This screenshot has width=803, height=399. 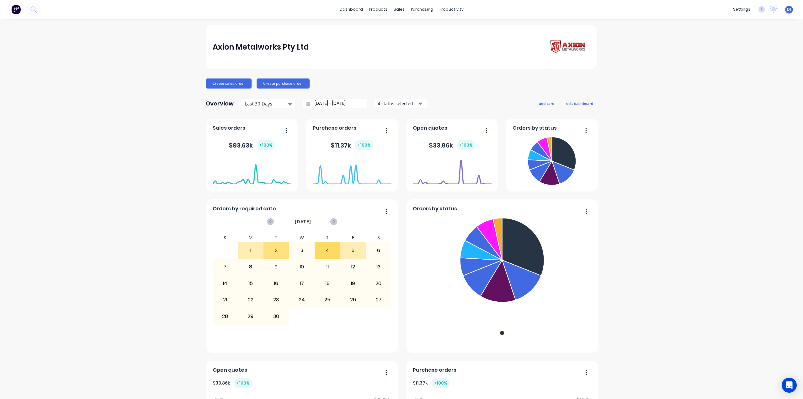 I want to click on div: 22, so click(x=251, y=300).